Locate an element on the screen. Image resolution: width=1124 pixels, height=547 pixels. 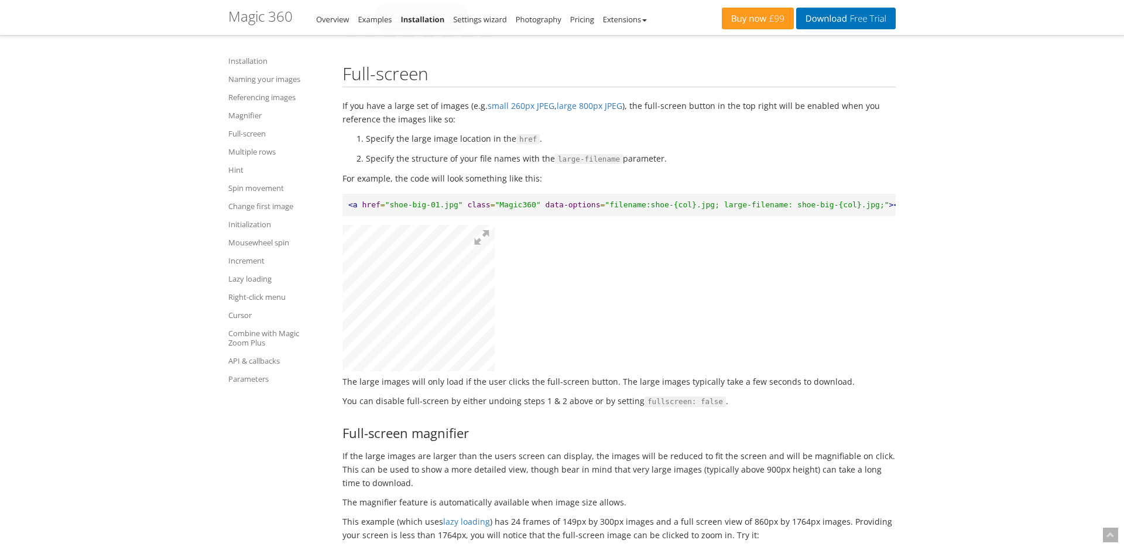
p: If the large images are larger than the users screen can display, the images will be reduced to f... is located at coordinates (619, 469).